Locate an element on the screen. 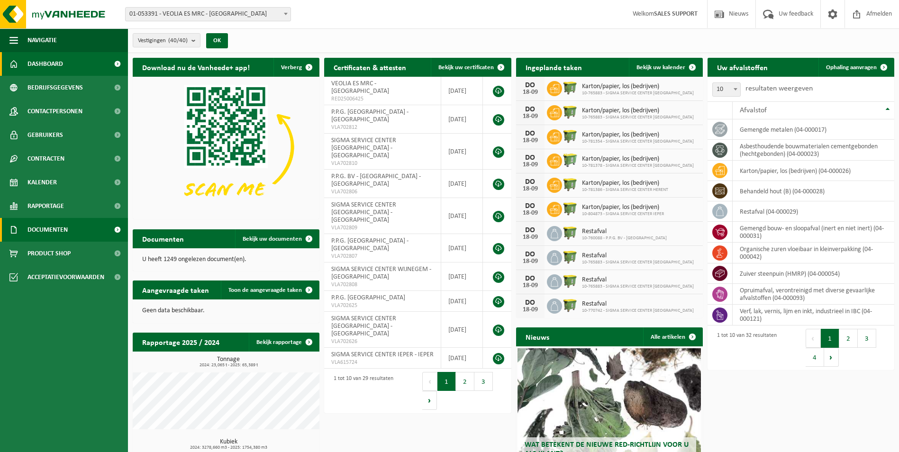  span: VLA702810 is located at coordinates (382, 163).